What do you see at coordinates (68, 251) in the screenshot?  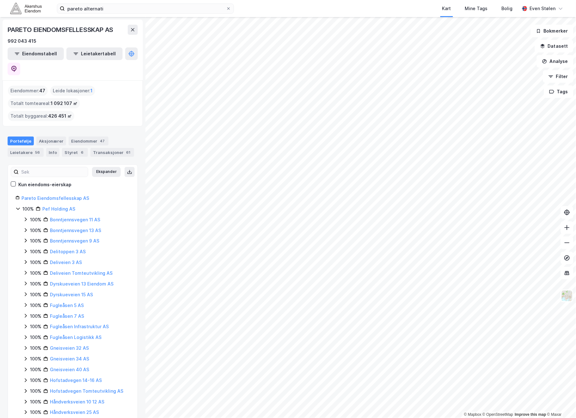 I see `a: Delitoppen 3 AS` at bounding box center [68, 251].